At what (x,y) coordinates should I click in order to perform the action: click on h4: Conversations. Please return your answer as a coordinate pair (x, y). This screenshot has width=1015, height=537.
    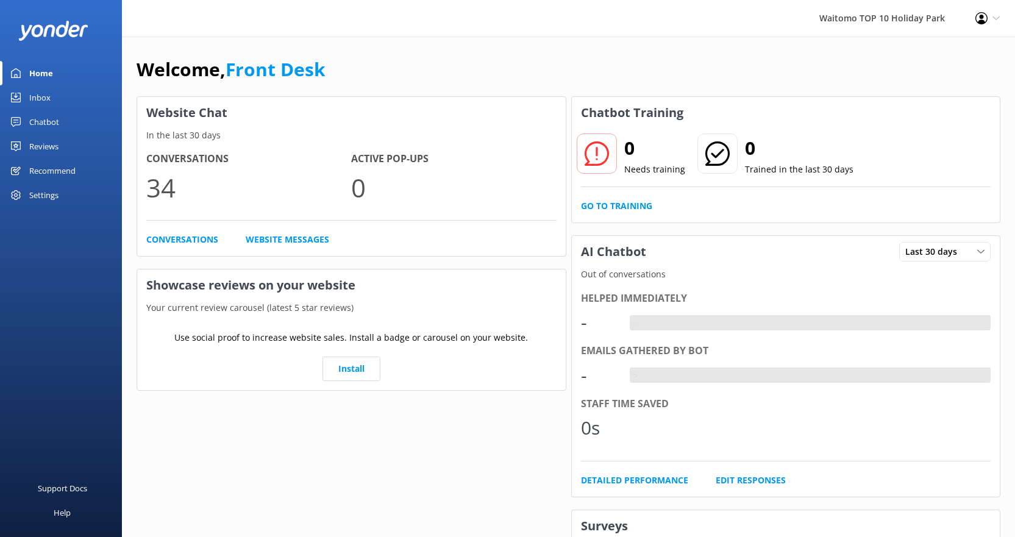
    Looking at the image, I should click on (249, 159).